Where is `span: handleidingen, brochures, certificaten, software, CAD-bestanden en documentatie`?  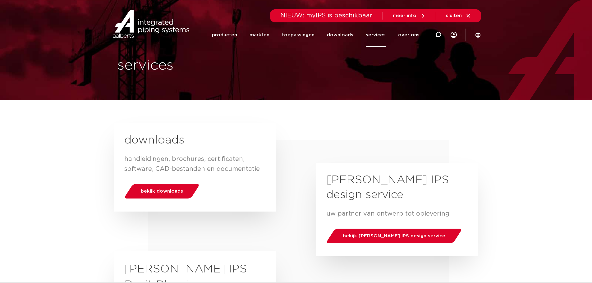 span: handleidingen, brochures, certificaten, software, CAD-bestanden en documentatie is located at coordinates (192, 164).